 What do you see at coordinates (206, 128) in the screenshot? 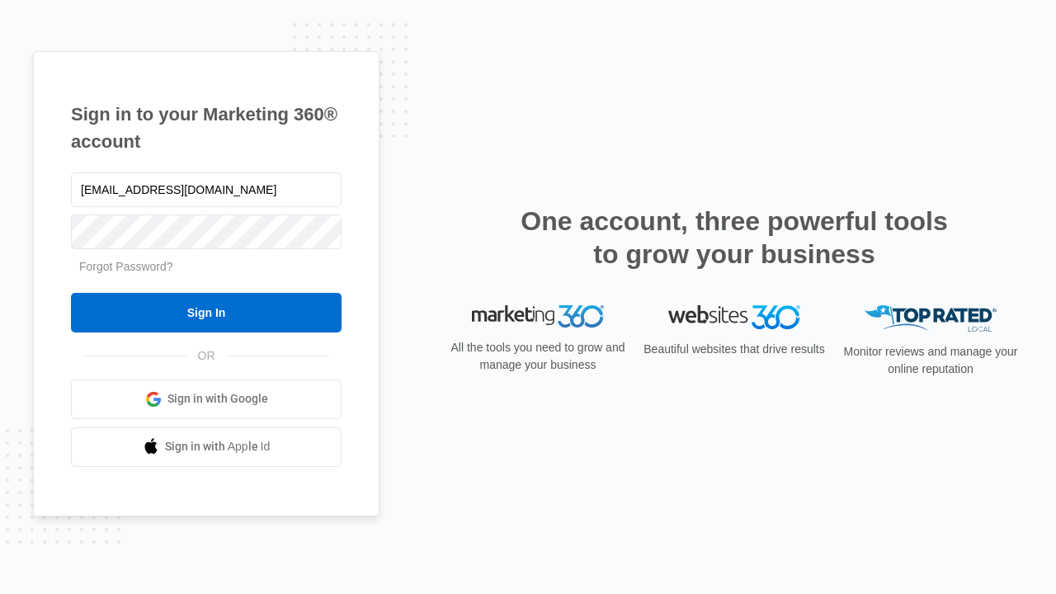
I see `h1: Sign in to your Marketing 360® account` at bounding box center [206, 128].